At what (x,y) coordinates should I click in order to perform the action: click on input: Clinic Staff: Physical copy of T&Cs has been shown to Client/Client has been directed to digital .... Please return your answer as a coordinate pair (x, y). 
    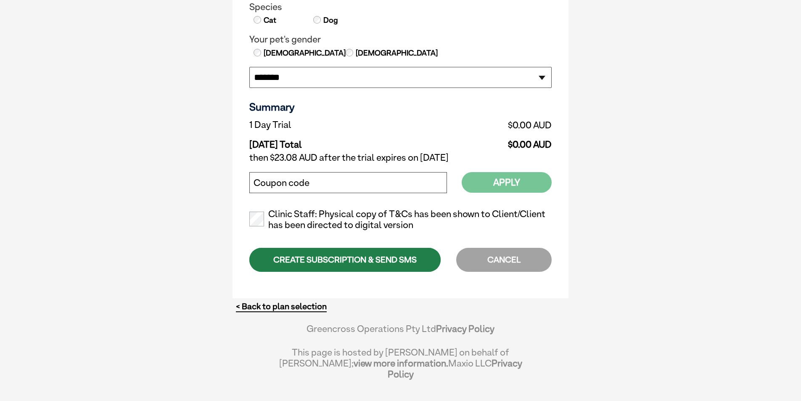
    Looking at the image, I should click on (257, 219).